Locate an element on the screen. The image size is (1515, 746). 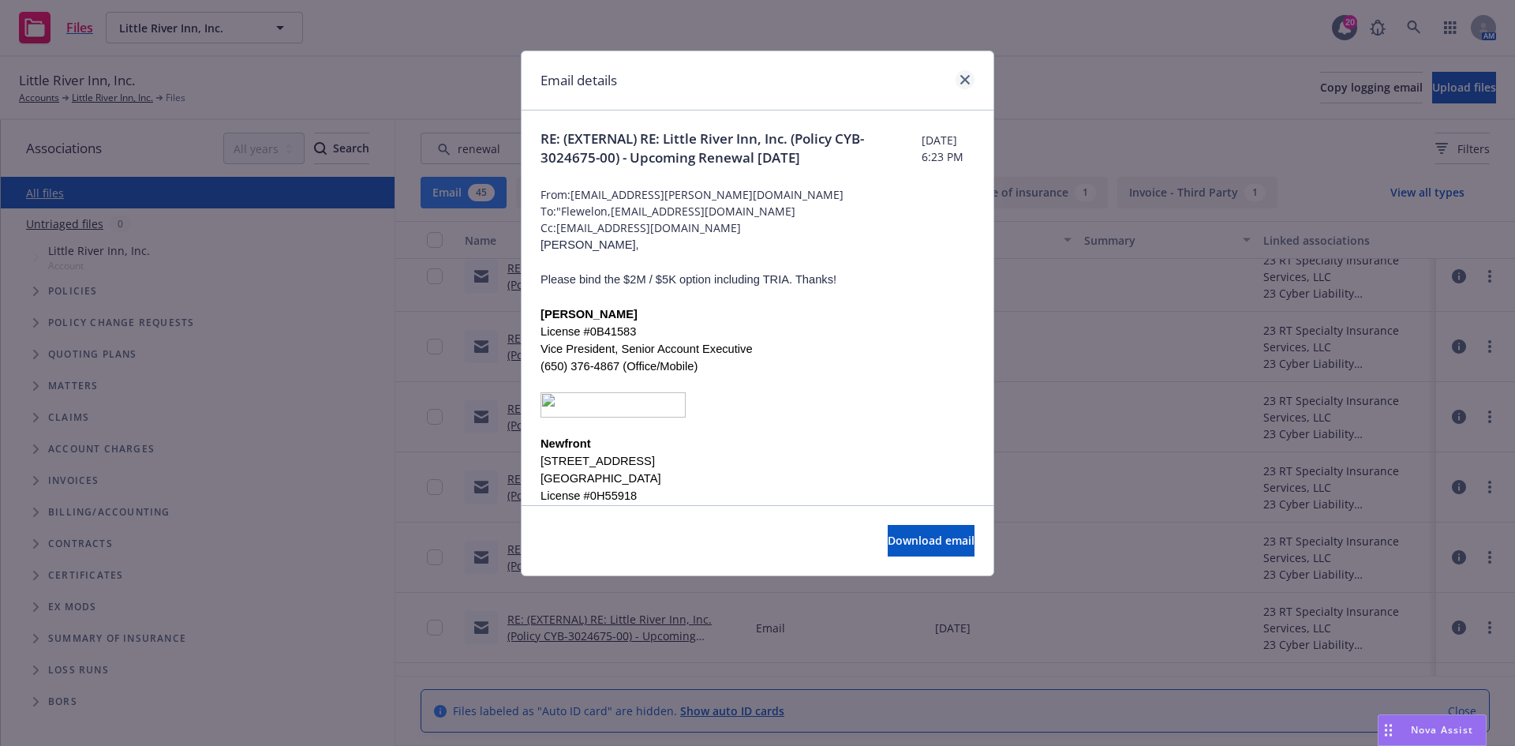
span: Vice President, Senior Account Executive is located at coordinates (646, 349).